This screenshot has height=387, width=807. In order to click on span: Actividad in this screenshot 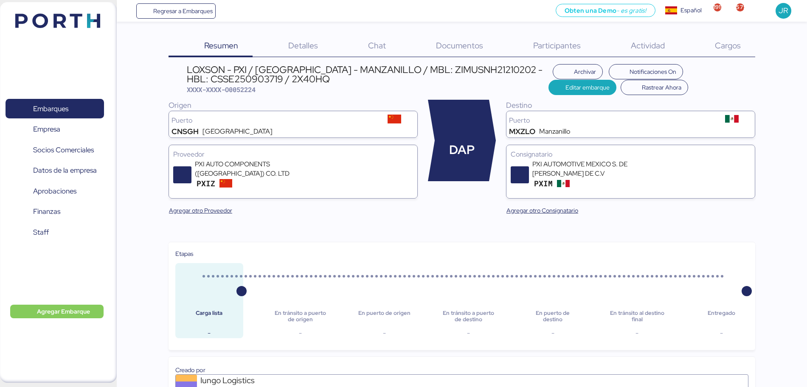, I will do `click(648, 45)`.